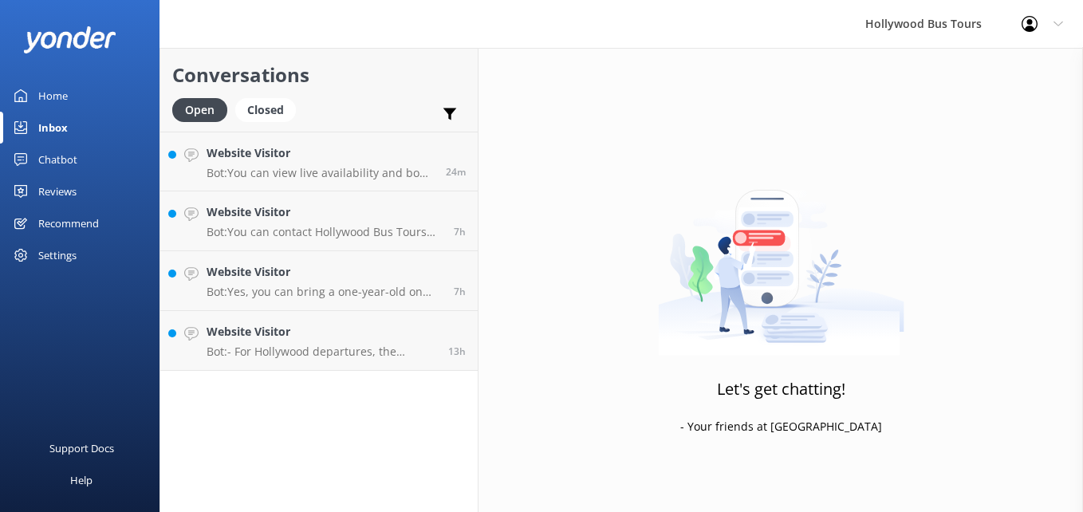 The height and width of the screenshot is (512, 1083). What do you see at coordinates (53, 128) in the screenshot?
I see `div: Inbox` at bounding box center [53, 128].